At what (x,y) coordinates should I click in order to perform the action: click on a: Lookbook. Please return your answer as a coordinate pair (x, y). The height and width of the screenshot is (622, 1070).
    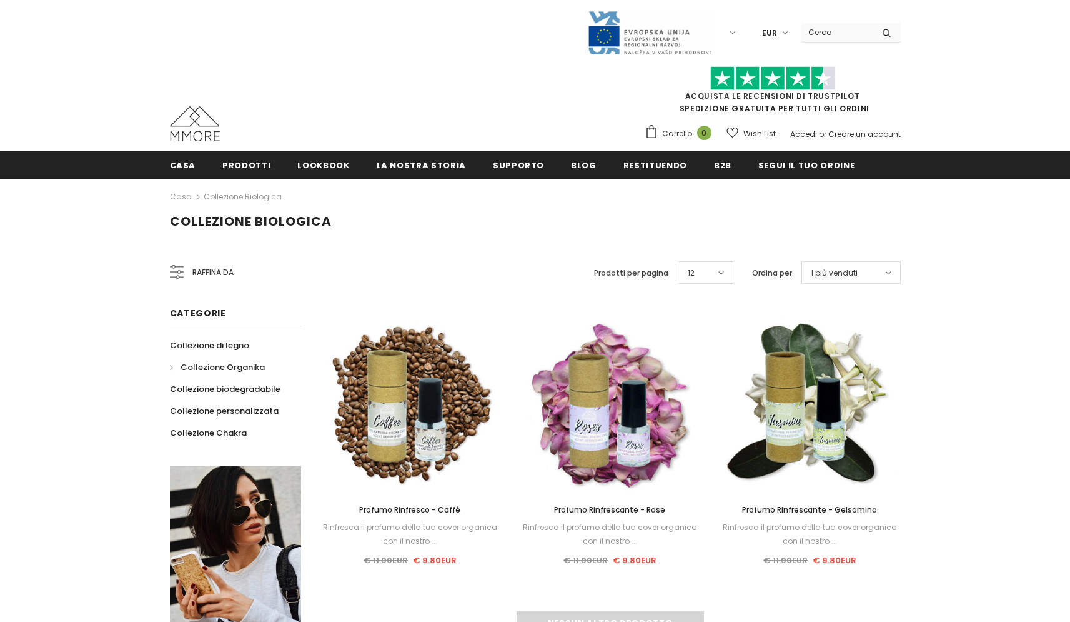
    Looking at the image, I should click on (323, 164).